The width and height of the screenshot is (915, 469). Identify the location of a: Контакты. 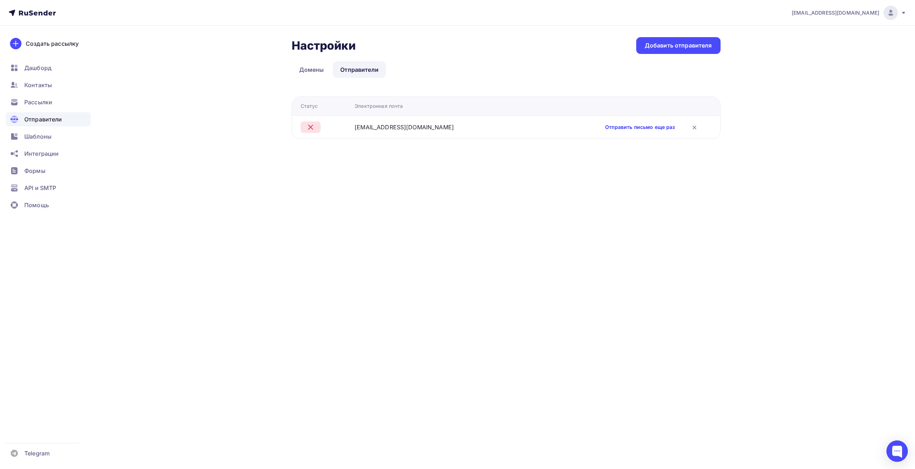
(48, 85).